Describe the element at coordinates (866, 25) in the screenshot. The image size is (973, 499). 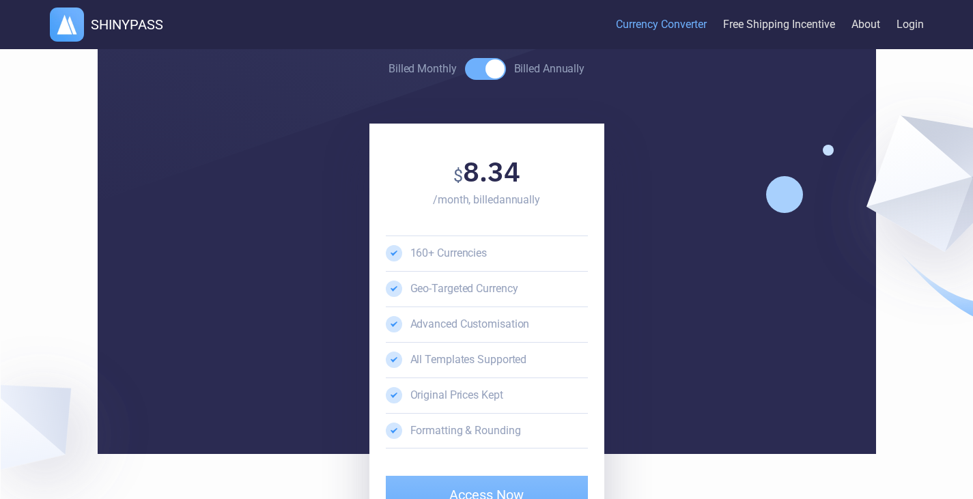
I see `a: About` at that location.